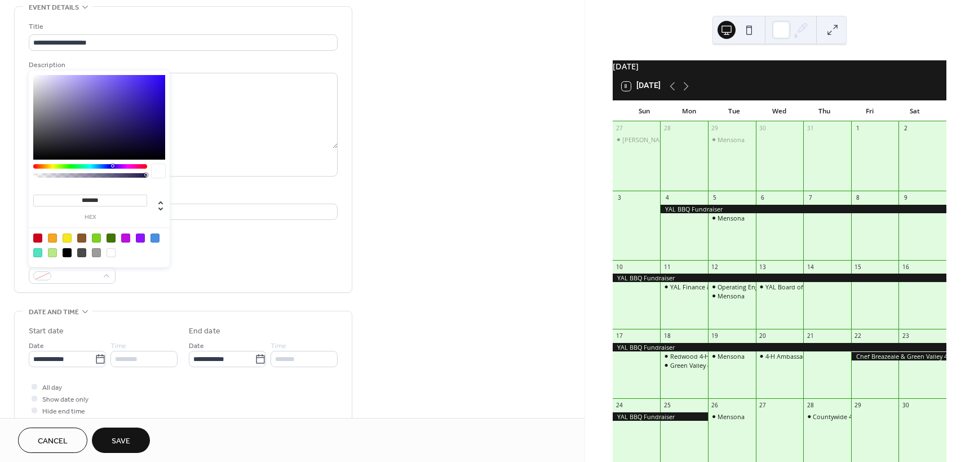 The image size is (974, 462). What do you see at coordinates (763, 405) in the screenshot?
I see `div: 27` at bounding box center [763, 405].